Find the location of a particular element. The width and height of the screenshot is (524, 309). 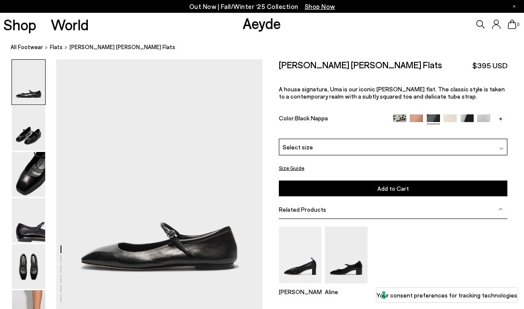

span: Add to Cart is located at coordinates (393, 188).